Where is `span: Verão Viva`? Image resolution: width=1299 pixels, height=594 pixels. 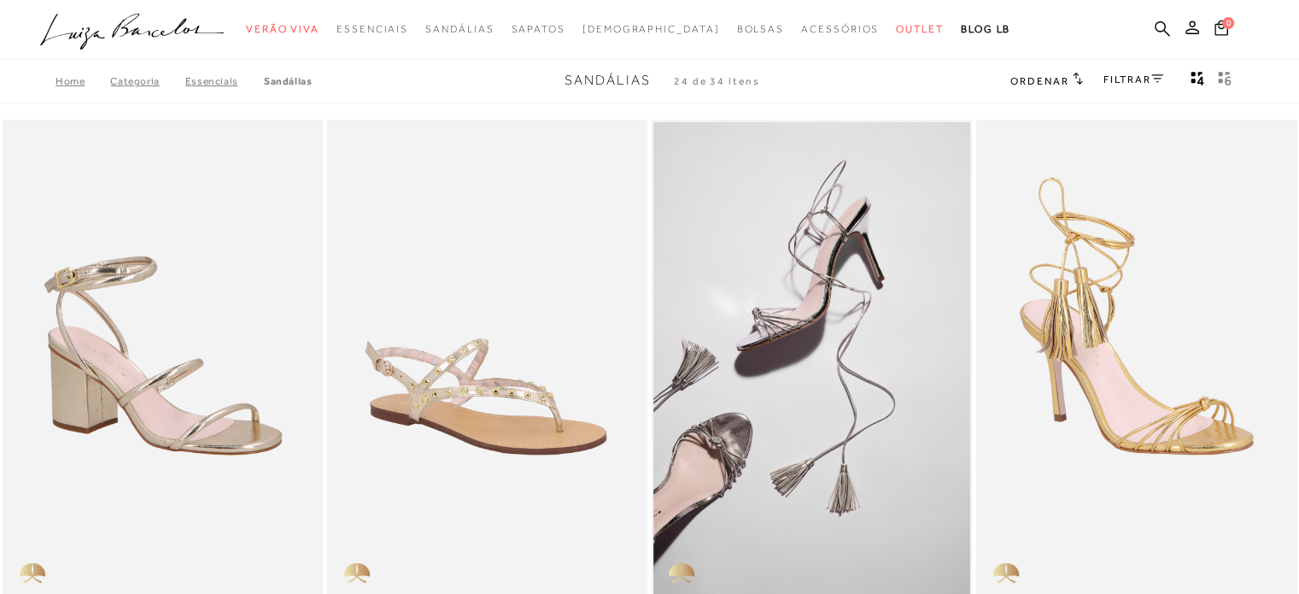
span: Verão Viva is located at coordinates (283, 29).